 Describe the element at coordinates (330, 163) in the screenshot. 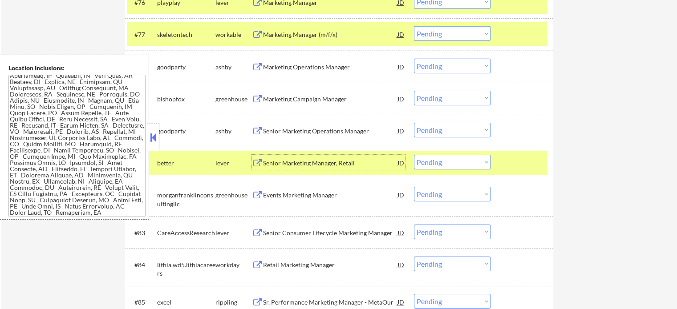

I see `div: Senior Marketing Manager, Retail` at that location.